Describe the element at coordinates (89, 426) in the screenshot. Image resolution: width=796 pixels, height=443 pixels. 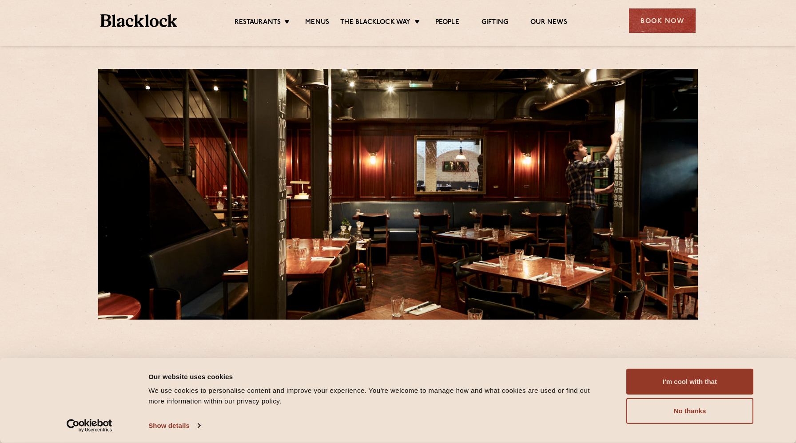
I see `a: Usercentrics Cookiebot - opens in a new window` at that location.